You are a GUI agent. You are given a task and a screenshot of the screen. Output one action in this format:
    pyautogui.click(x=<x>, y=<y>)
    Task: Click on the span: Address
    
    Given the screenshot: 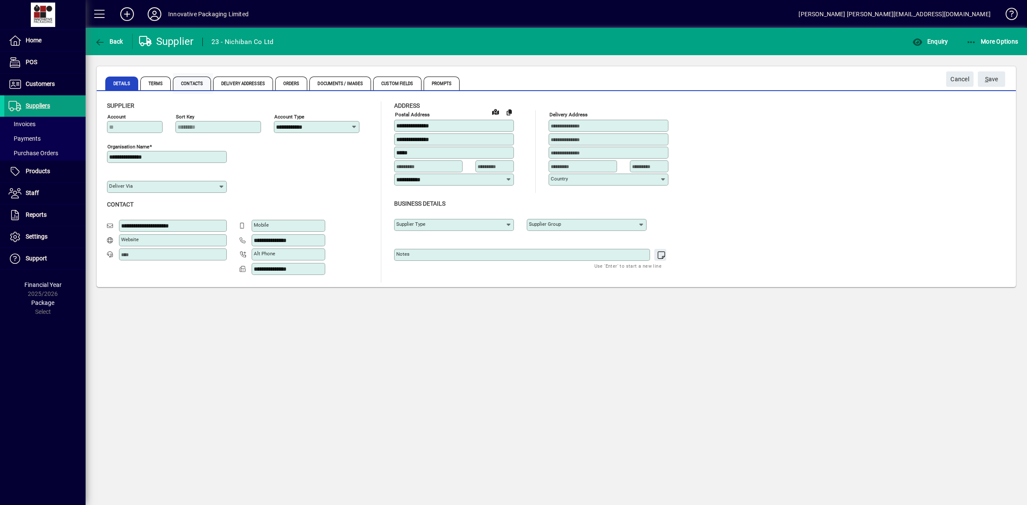 What is the action you would take?
    pyautogui.click(x=407, y=106)
    